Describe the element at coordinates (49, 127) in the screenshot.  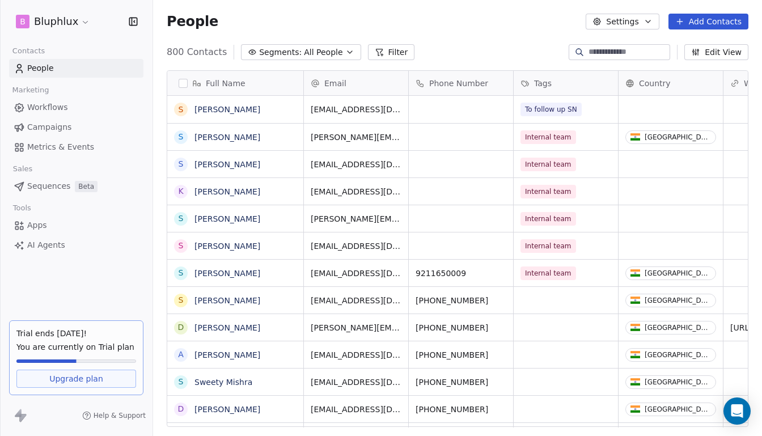
I see `span: Campaigns` at that location.